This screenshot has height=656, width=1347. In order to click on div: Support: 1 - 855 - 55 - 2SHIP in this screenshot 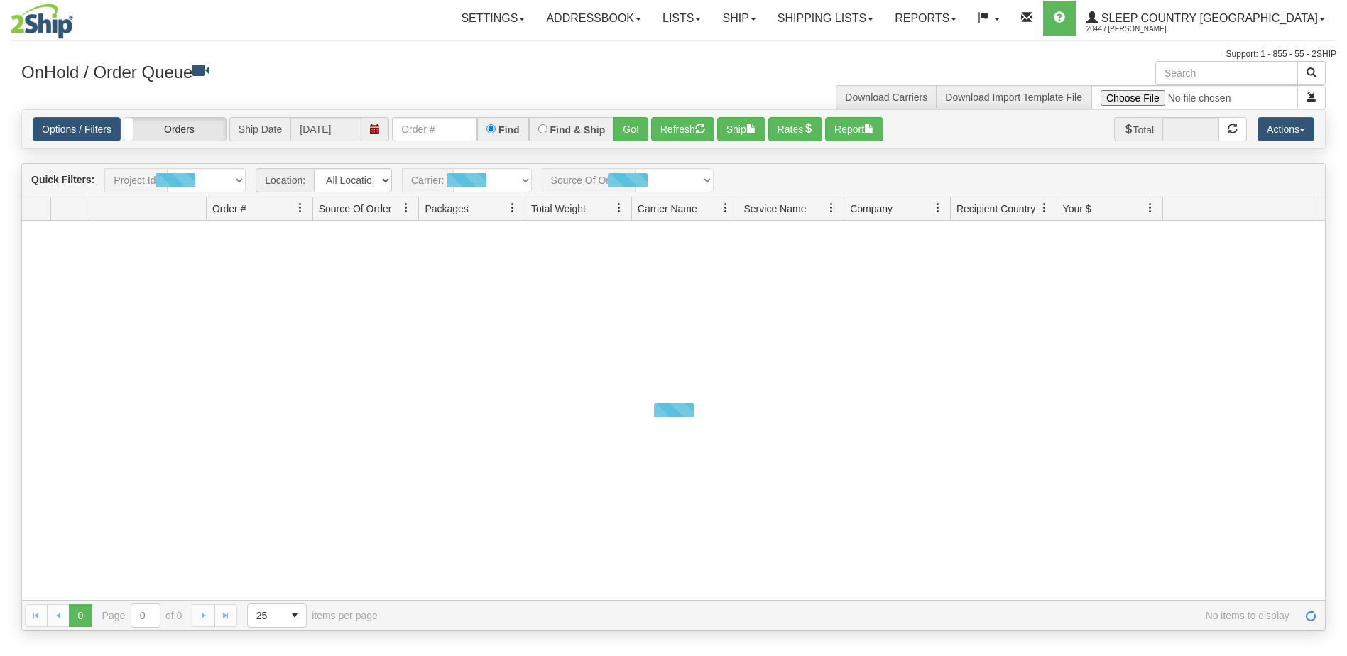, I will do `click(673, 54)`.